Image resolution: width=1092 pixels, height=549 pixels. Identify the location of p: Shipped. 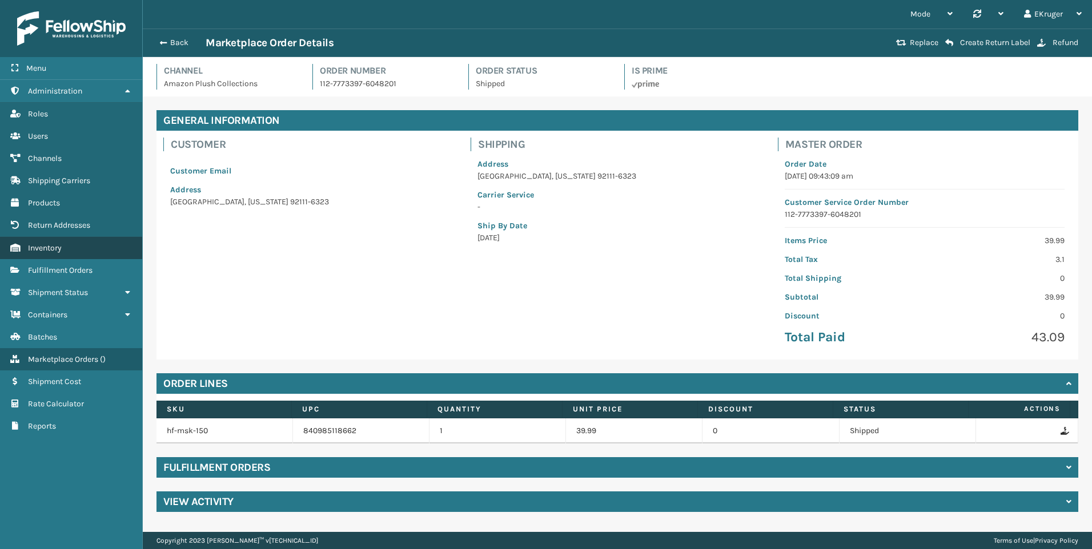
(543, 83).